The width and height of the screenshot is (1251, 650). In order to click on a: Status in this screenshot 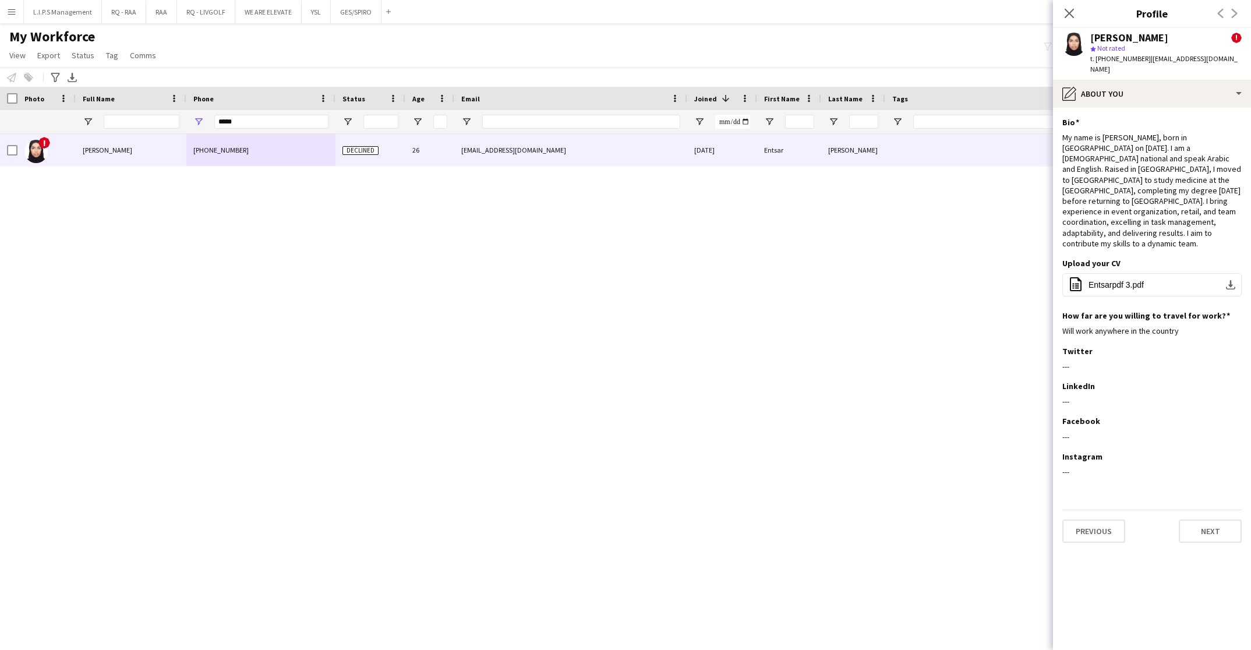, I will do `click(83, 55)`.